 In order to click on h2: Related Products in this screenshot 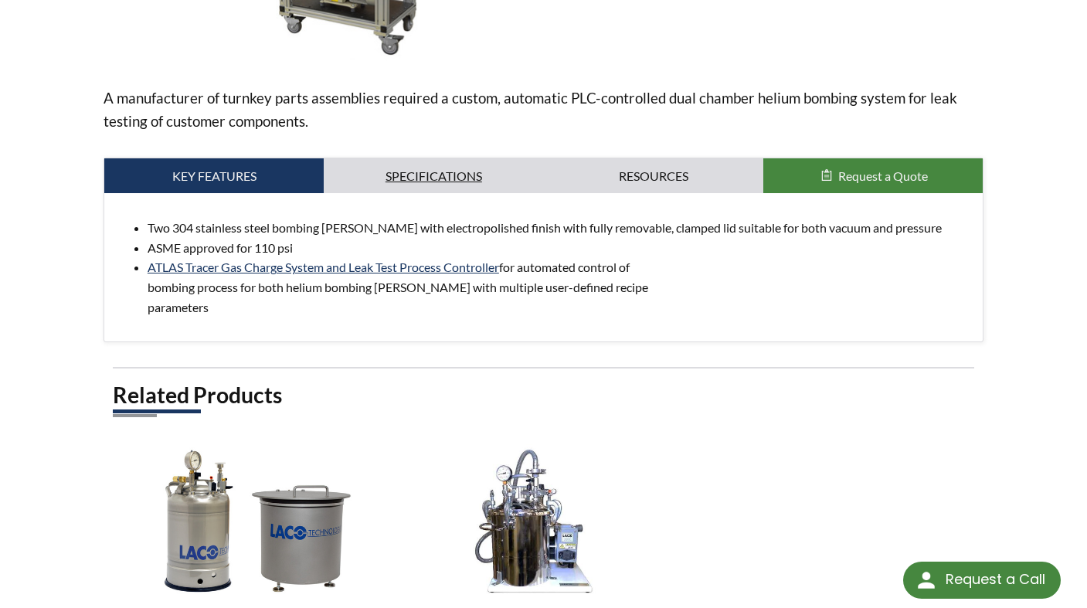, I will do `click(543, 395)`.